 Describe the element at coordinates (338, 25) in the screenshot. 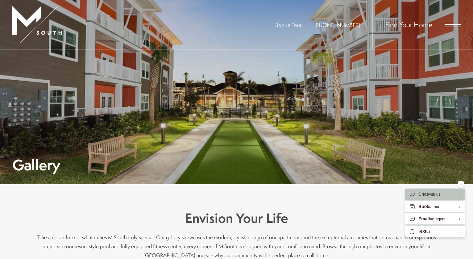

I see `a: Call Us at 813-570-8014` at that location.